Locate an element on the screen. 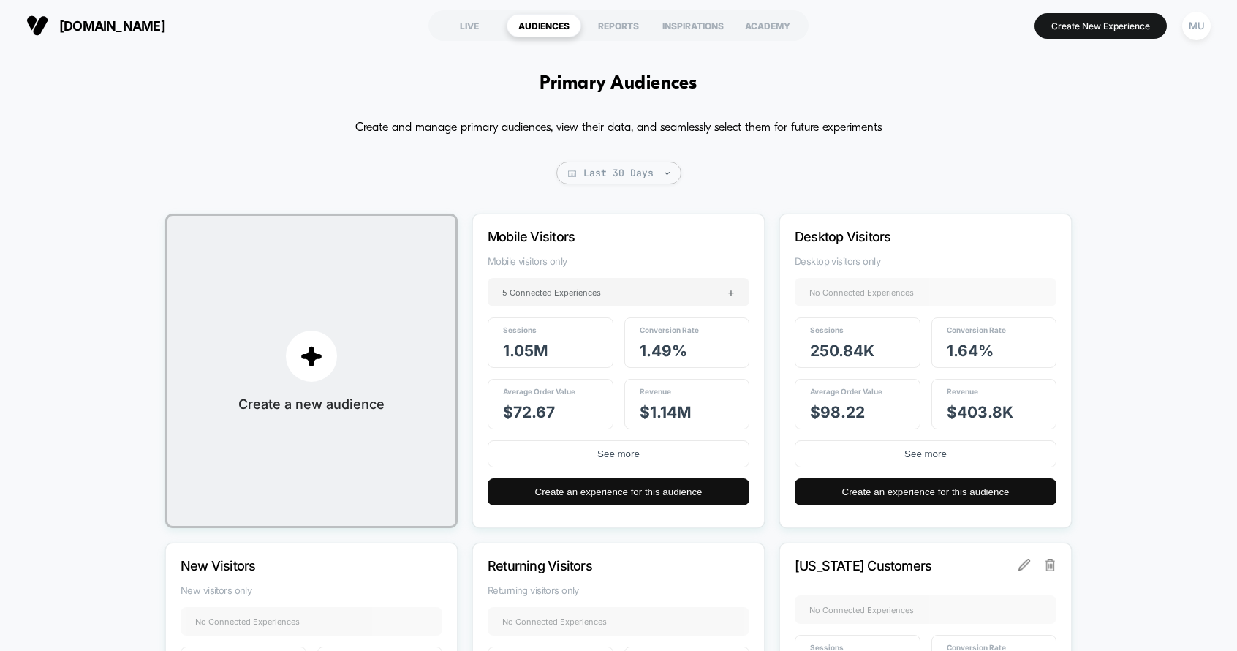 The image size is (1237, 651). p: Create and manage primary audiences, view their data, and seamlessly select them for future exper... is located at coordinates (619, 128).